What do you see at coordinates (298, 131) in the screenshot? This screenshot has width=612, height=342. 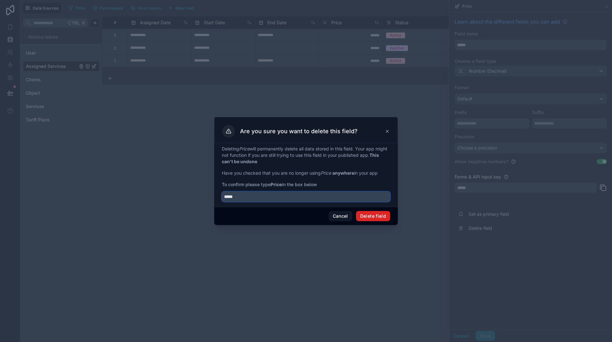 I see `h3: Are you sure you want to delete this field?` at bounding box center [298, 131].